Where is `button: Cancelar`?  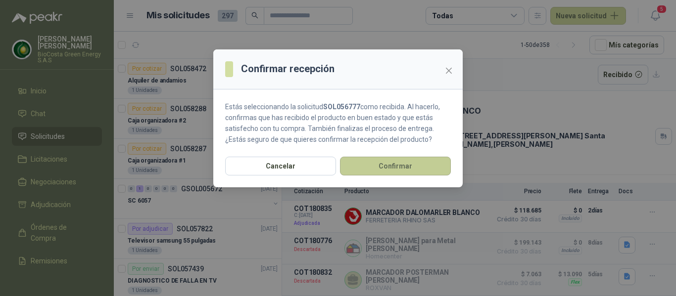 button: Cancelar is located at coordinates (281, 166).